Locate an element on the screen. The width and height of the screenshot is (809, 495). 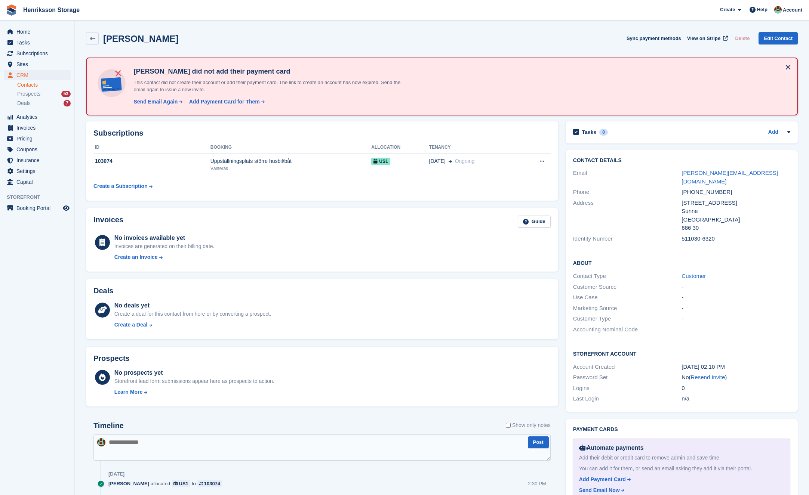
a: 103074 is located at coordinates (210, 484).